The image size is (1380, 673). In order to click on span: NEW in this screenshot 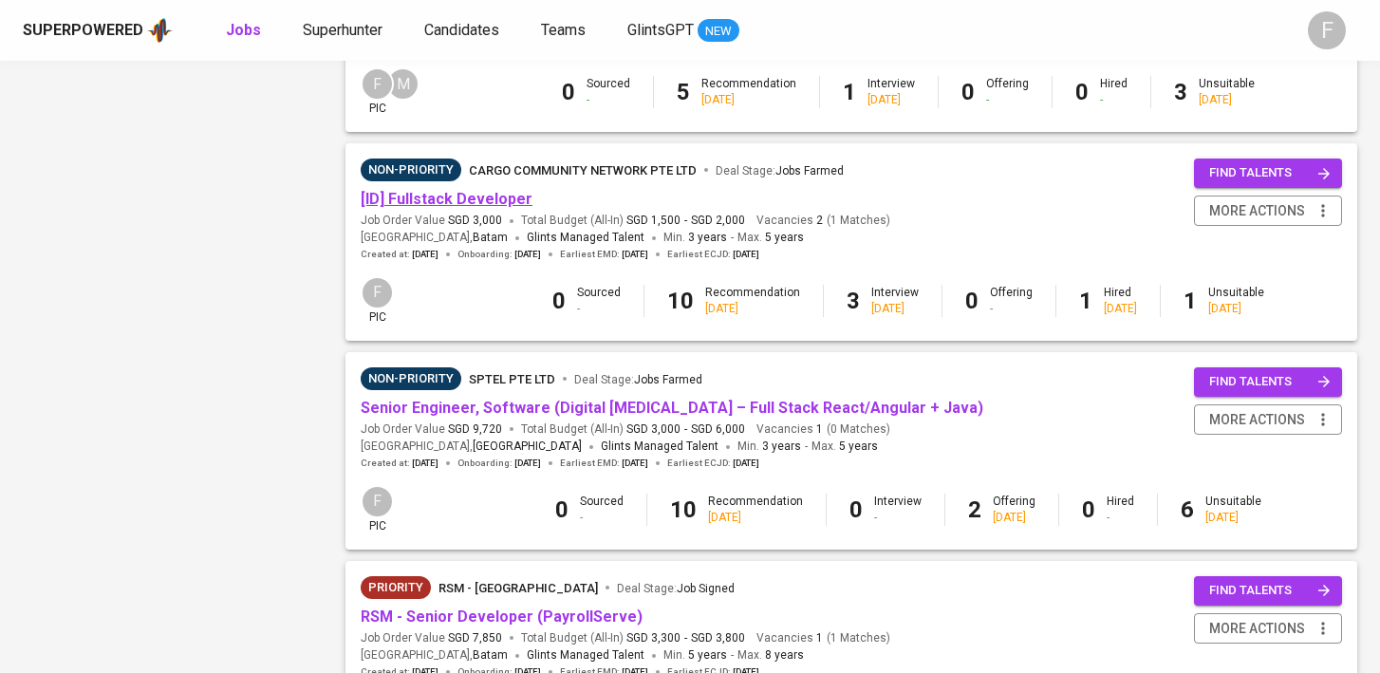, I will do `click(719, 31)`.